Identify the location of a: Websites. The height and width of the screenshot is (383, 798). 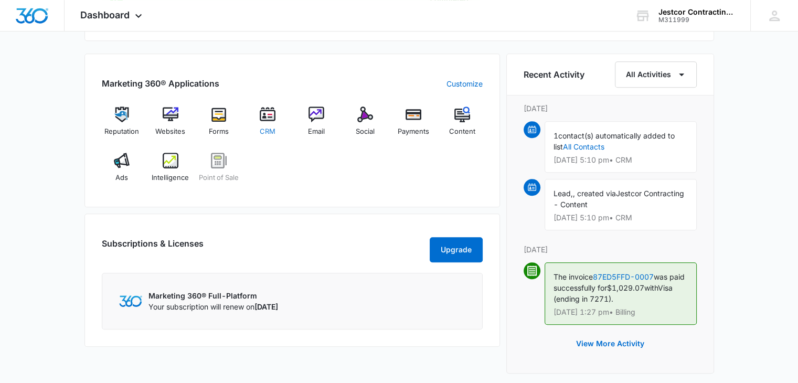
(170, 125).